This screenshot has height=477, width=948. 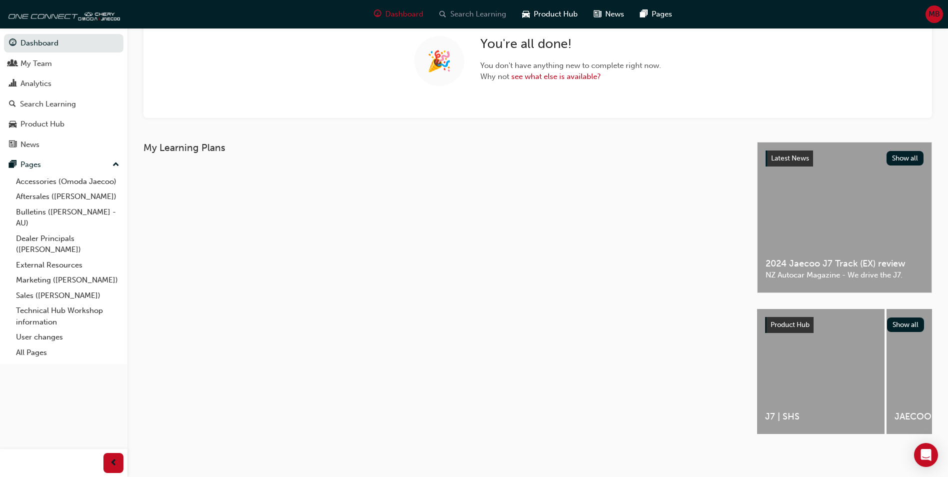 What do you see at coordinates (442, 147) in the screenshot?
I see `h3: My Learning Plans` at bounding box center [442, 147].